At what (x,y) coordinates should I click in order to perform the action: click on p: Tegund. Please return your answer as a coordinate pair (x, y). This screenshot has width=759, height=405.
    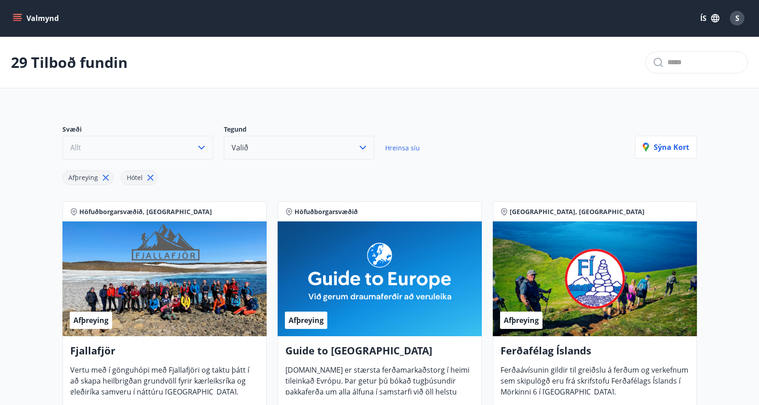
    Looking at the image, I should click on (304, 130).